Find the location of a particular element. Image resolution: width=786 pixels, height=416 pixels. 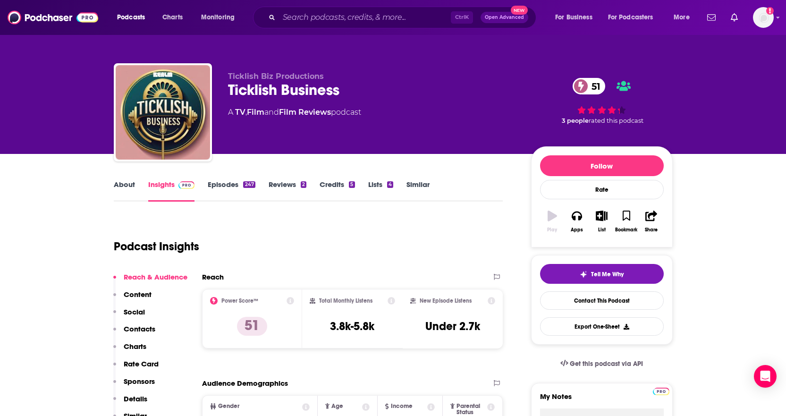

h2: New Episode Listens is located at coordinates (446, 301).